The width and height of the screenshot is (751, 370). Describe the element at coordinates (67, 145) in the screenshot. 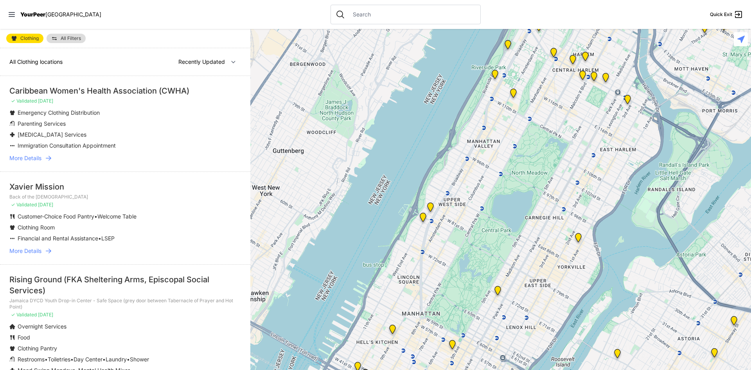

I see `span: Immigration Consultation Appointment` at that location.